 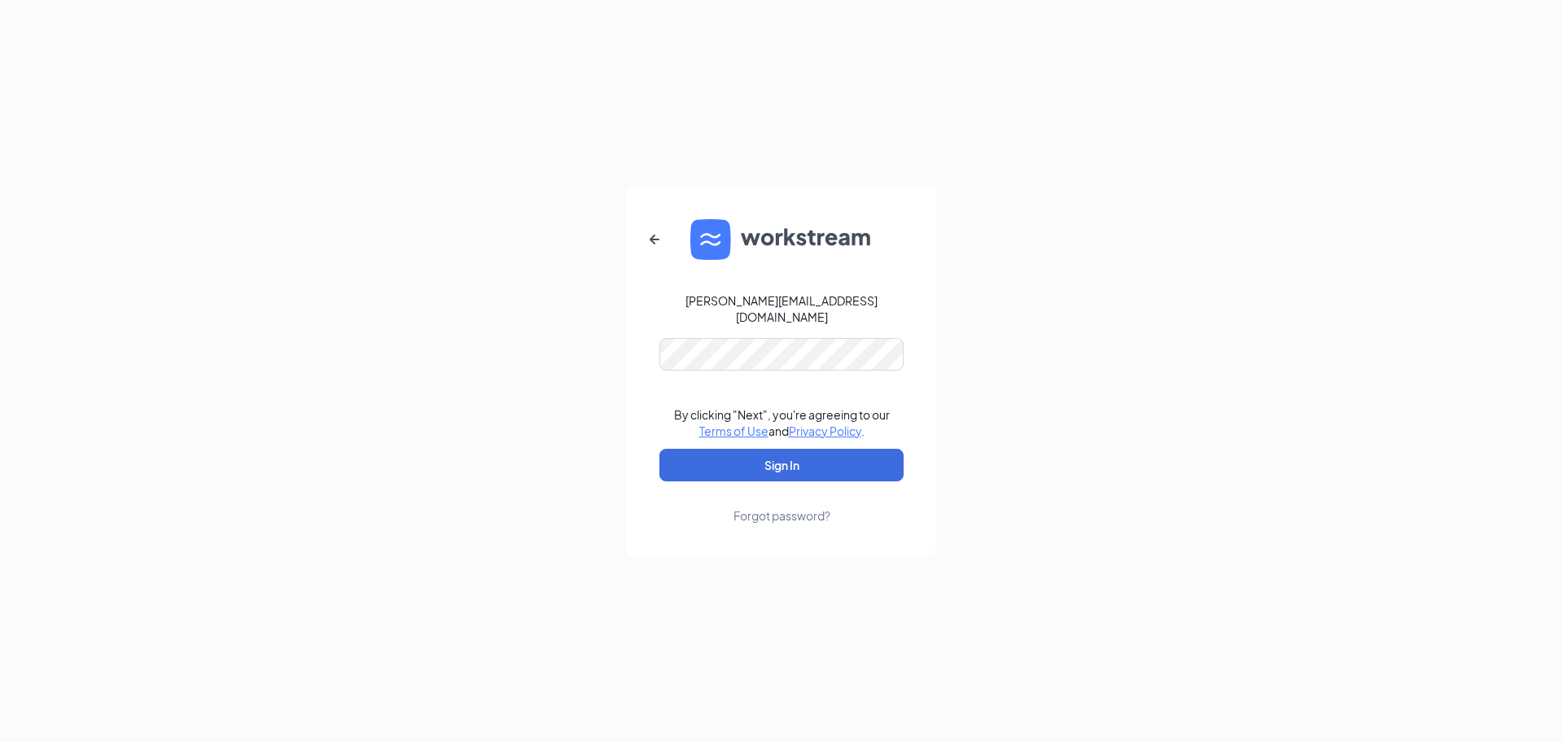 What do you see at coordinates (655, 239) in the screenshot?
I see `button: ArrowLeftNew` at bounding box center [655, 239].